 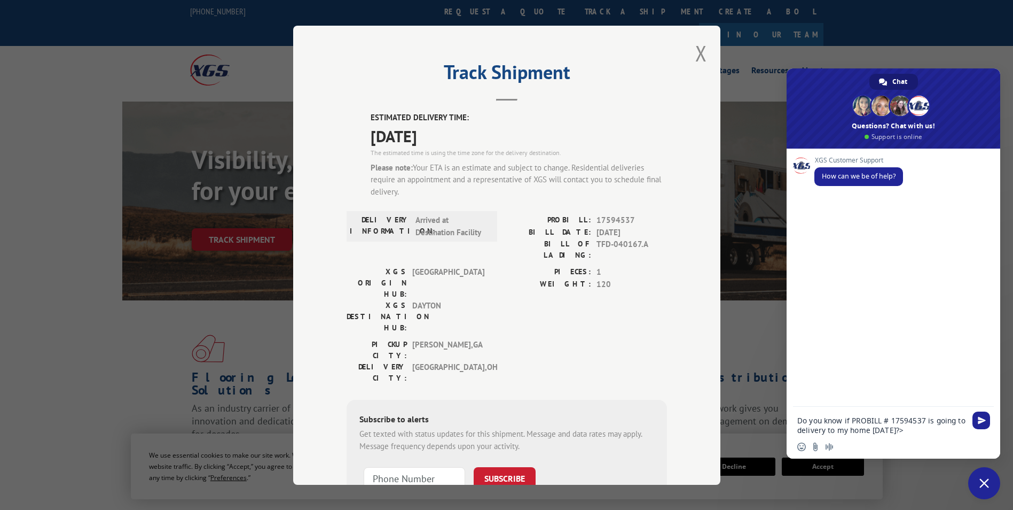 I want to click on span: Audio message, so click(x=830, y=447).